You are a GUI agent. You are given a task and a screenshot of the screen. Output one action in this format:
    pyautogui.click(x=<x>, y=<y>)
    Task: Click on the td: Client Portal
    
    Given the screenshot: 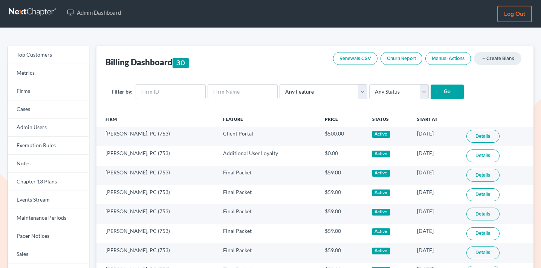 What is the action you would take?
    pyautogui.click(x=268, y=136)
    